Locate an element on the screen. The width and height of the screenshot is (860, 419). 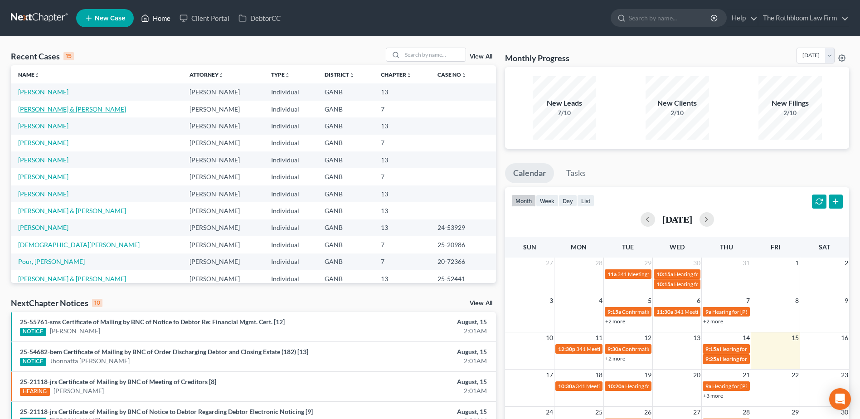
span: 15 is located at coordinates (795, 338).